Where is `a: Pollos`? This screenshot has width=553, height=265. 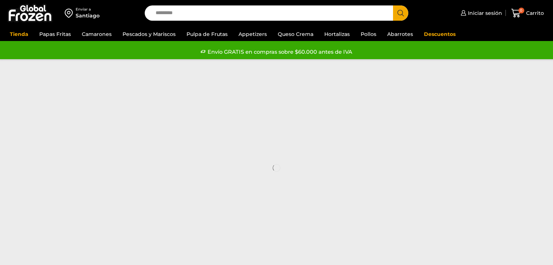
a: Pollos is located at coordinates (368, 34).